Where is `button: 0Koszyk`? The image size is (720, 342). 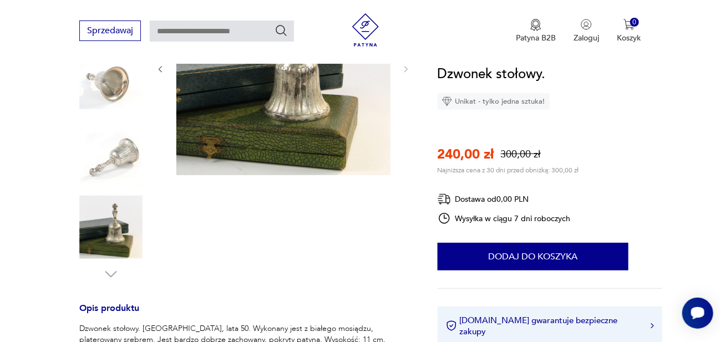
button: 0Koszyk is located at coordinates (629, 31).